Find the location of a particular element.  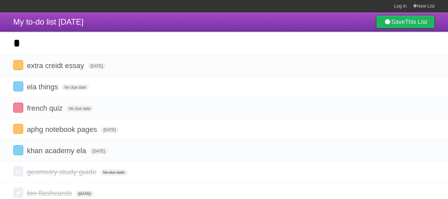

b: This List is located at coordinates (416, 22).